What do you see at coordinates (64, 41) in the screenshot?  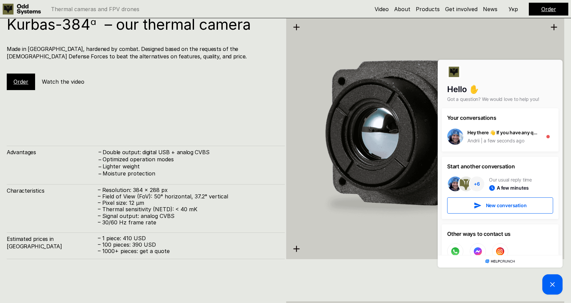 I see `p: Got a question? We would love to help you!` at bounding box center [64, 41].